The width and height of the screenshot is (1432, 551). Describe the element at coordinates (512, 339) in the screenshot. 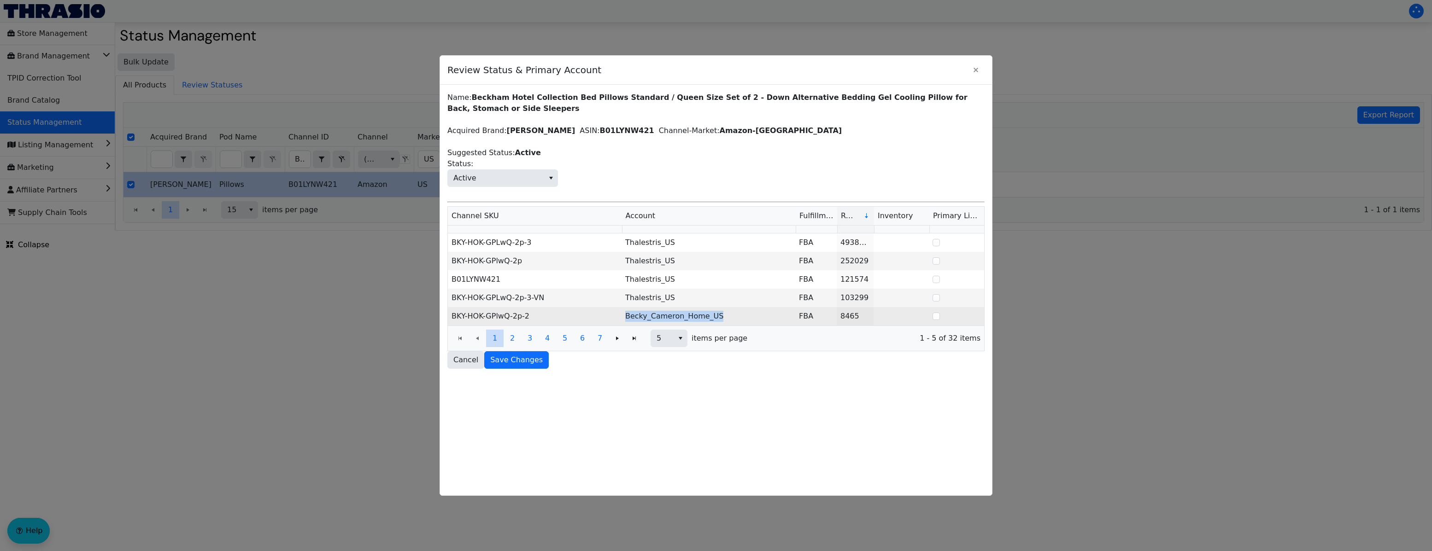

I see `span: 2` at that location.